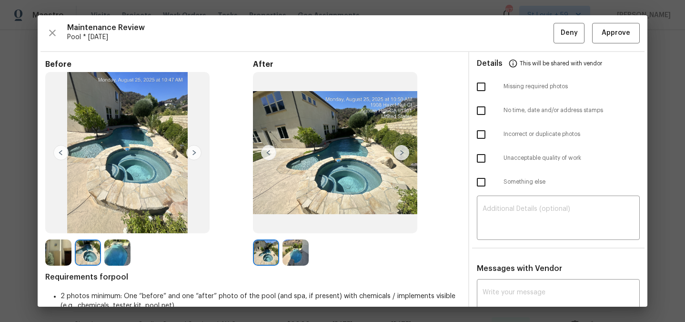 This screenshot has width=685, height=322. Describe the element at coordinates (572, 110) in the screenshot. I see `span: No time, date and/or address stamps` at that location.